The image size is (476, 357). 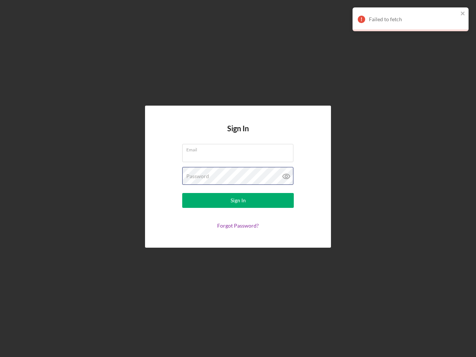 I want to click on button: Sign In, so click(x=238, y=201).